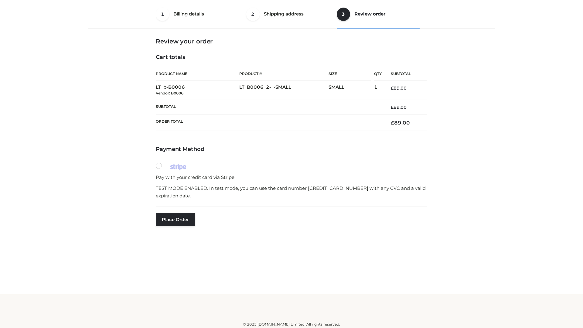 This screenshot has width=583, height=328. Describe the element at coordinates (291, 57) in the screenshot. I see `h4: Cart totals` at that location.